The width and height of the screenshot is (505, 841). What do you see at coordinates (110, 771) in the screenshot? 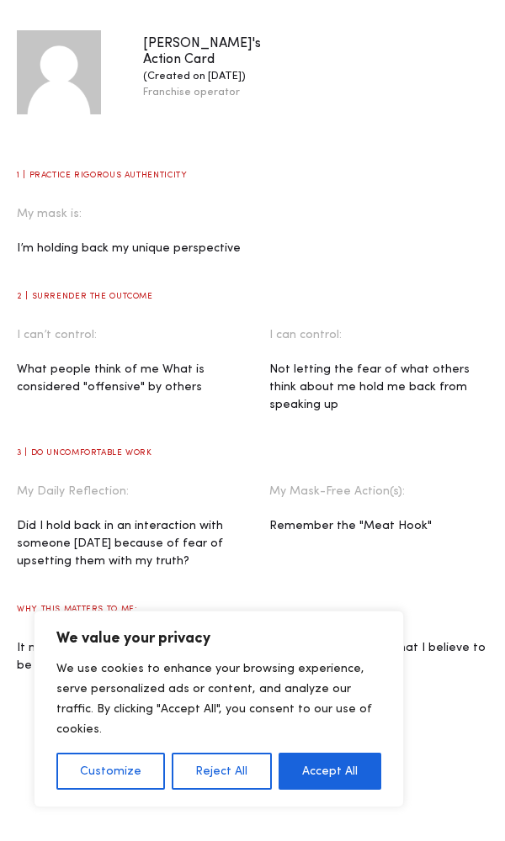
I see `button: Customize` at bounding box center [110, 771].